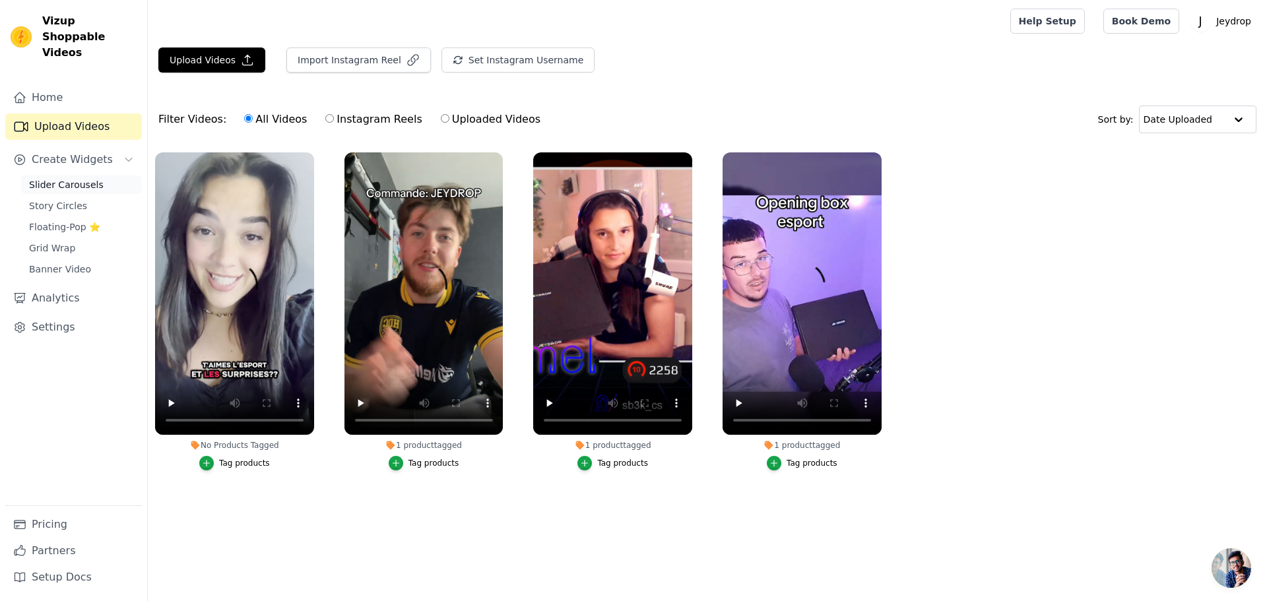 The image size is (1267, 601). What do you see at coordinates (518, 60) in the screenshot?
I see `button: Set Instagram Username` at bounding box center [518, 60].